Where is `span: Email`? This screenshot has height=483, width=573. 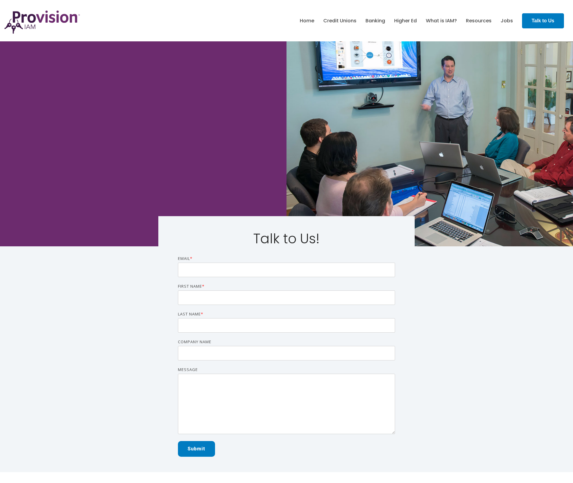 span: Email is located at coordinates (184, 258).